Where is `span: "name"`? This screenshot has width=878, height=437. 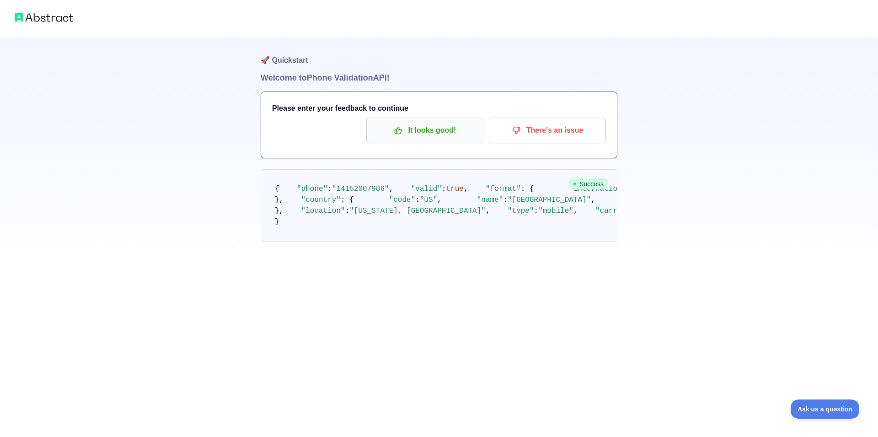
span: "name" is located at coordinates (490, 200).